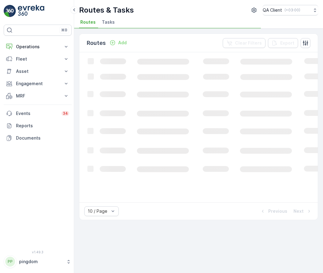 This screenshot has width=323, height=273. I want to click on button: Operations, so click(38, 47).